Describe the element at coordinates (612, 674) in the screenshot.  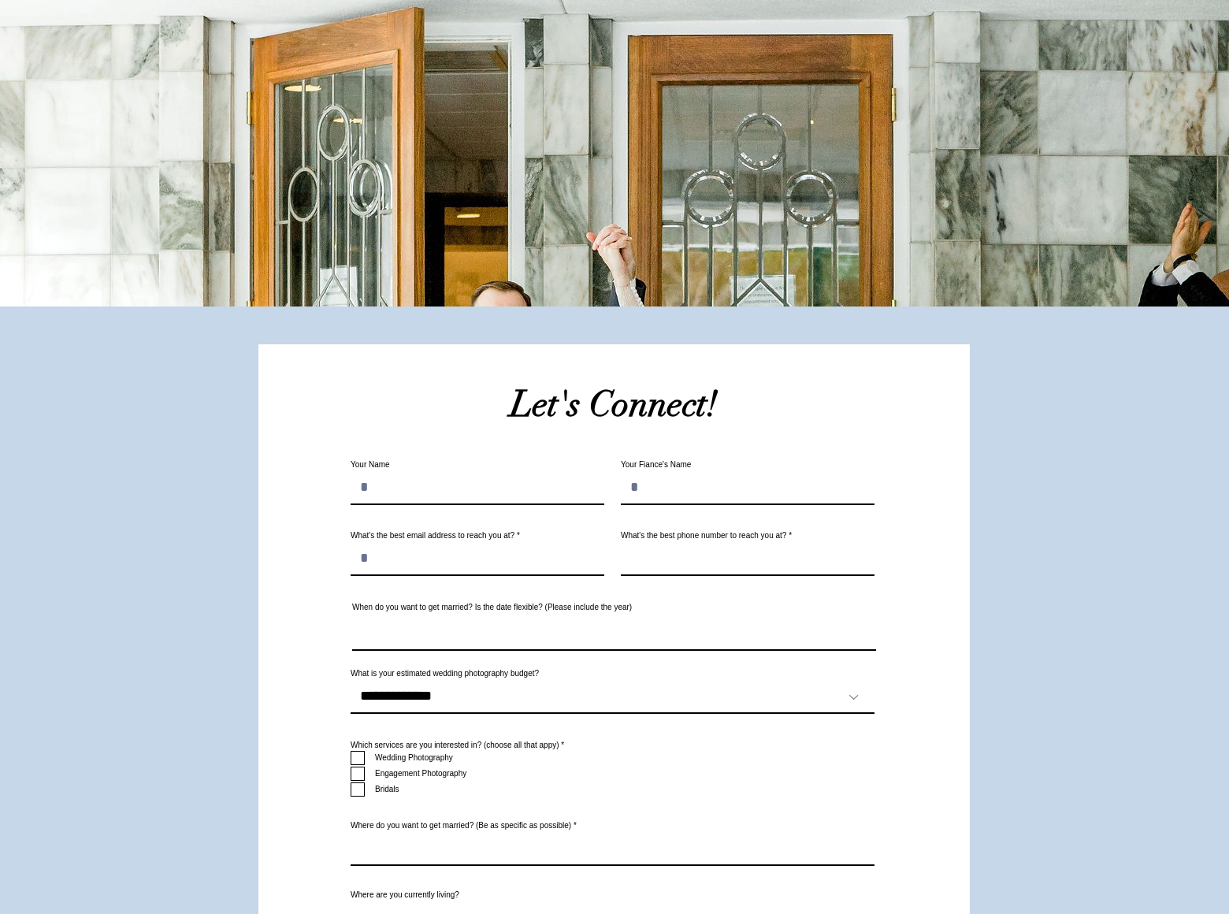
I see `label: What is your estimated wedding photography budget?` at that location.